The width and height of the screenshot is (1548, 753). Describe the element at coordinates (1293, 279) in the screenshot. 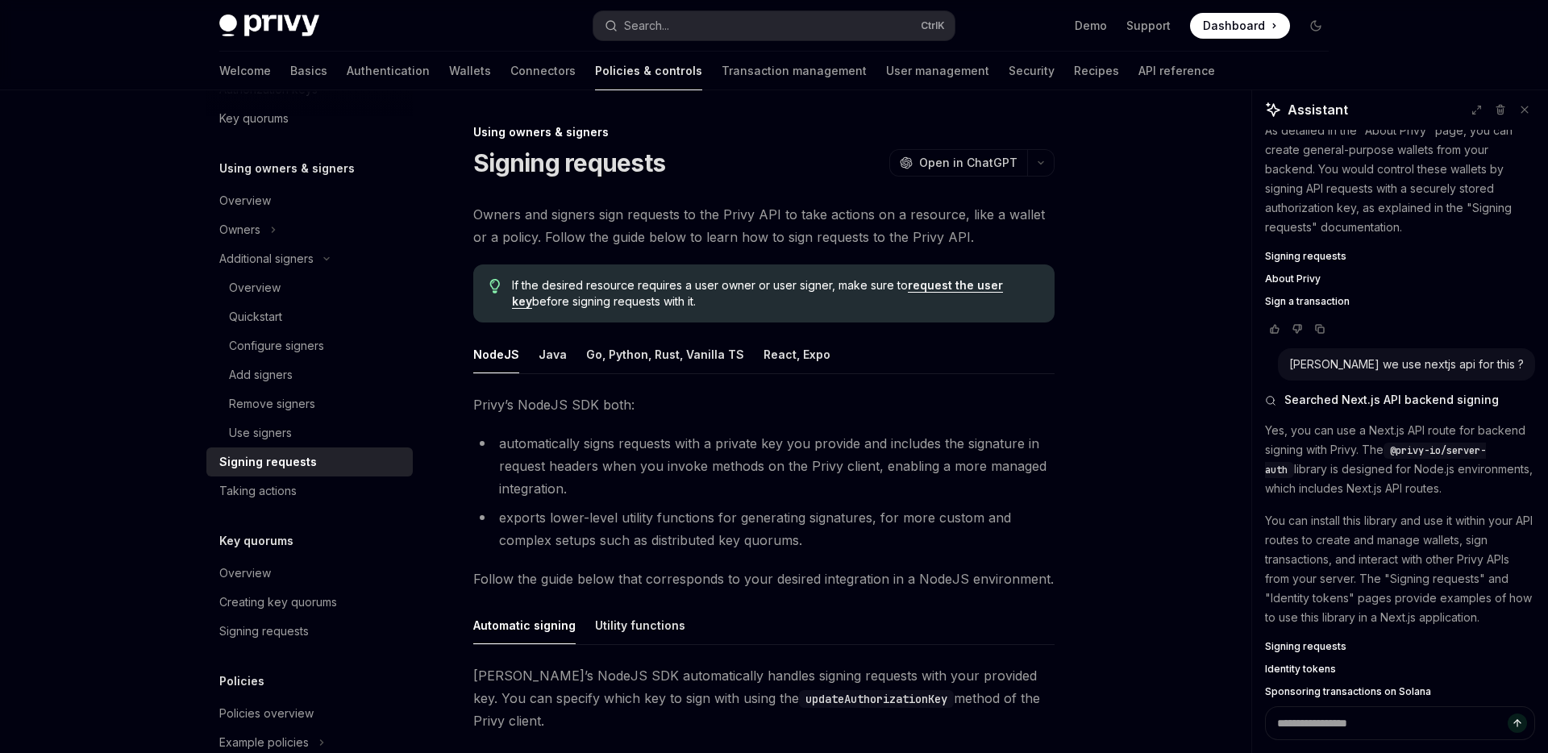

I see `span: About Privy` at that location.